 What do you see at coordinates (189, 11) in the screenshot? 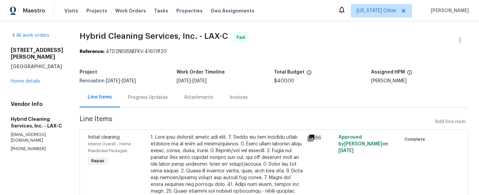
I see `span: Properties` at bounding box center [189, 11].